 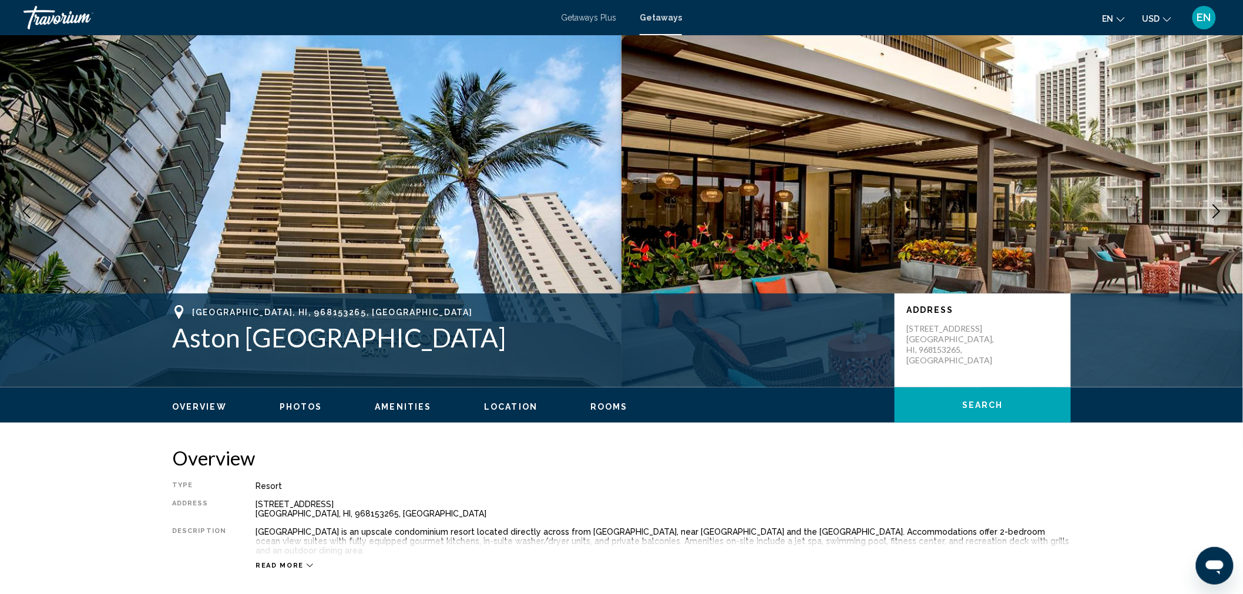 What do you see at coordinates (199, 486) in the screenshot?
I see `div: Type` at bounding box center [199, 486].